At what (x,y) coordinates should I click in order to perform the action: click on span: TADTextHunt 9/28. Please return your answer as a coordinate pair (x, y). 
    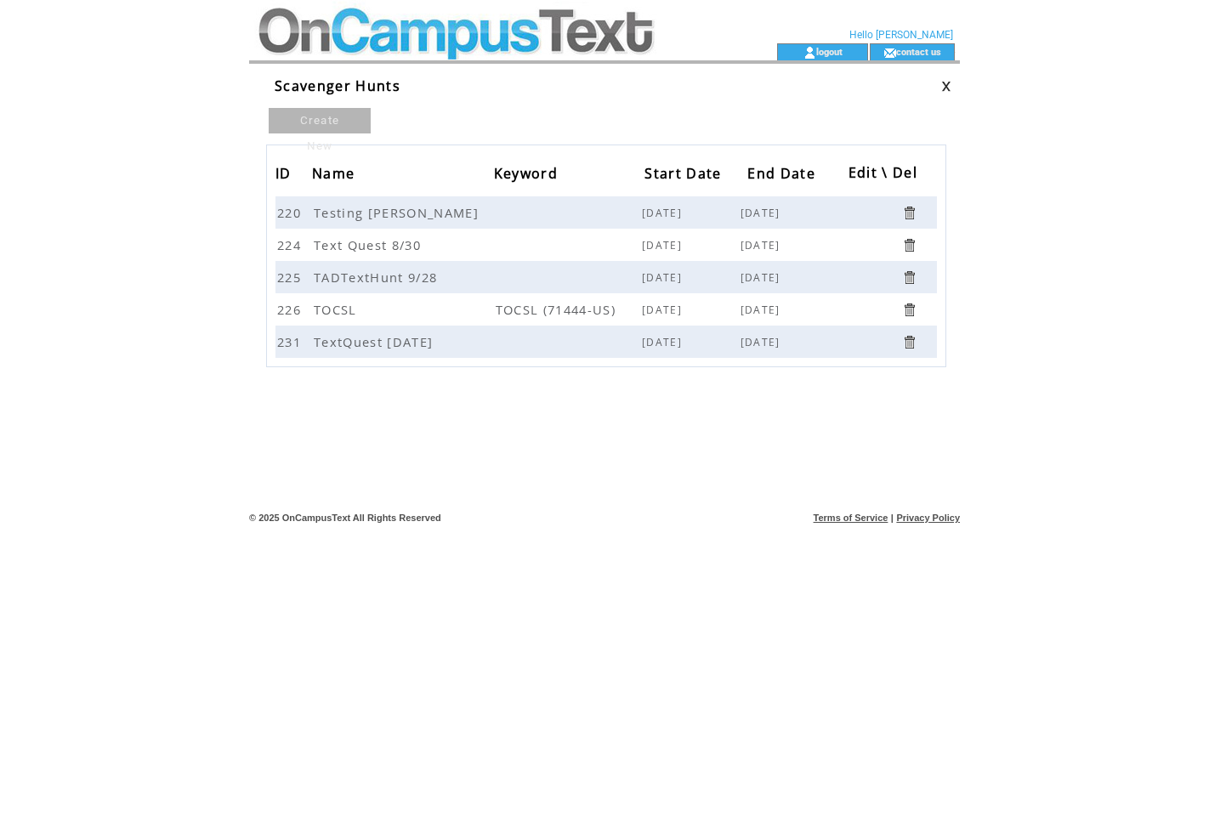
    Looking at the image, I should click on (377, 277).